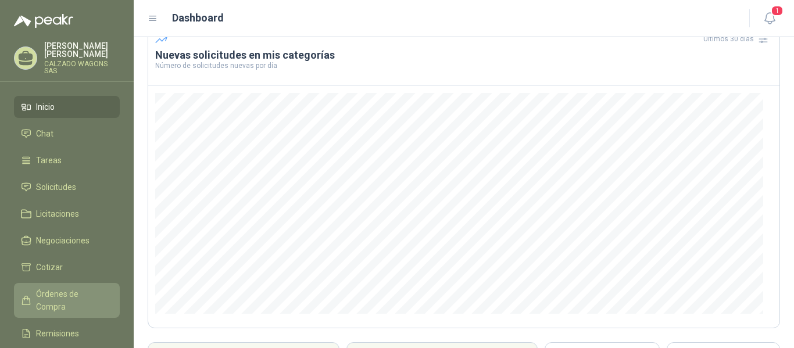 The height and width of the screenshot is (348, 794). What do you see at coordinates (464, 66) in the screenshot?
I see `p: Número de solicitudes nuevas por día` at bounding box center [464, 66].